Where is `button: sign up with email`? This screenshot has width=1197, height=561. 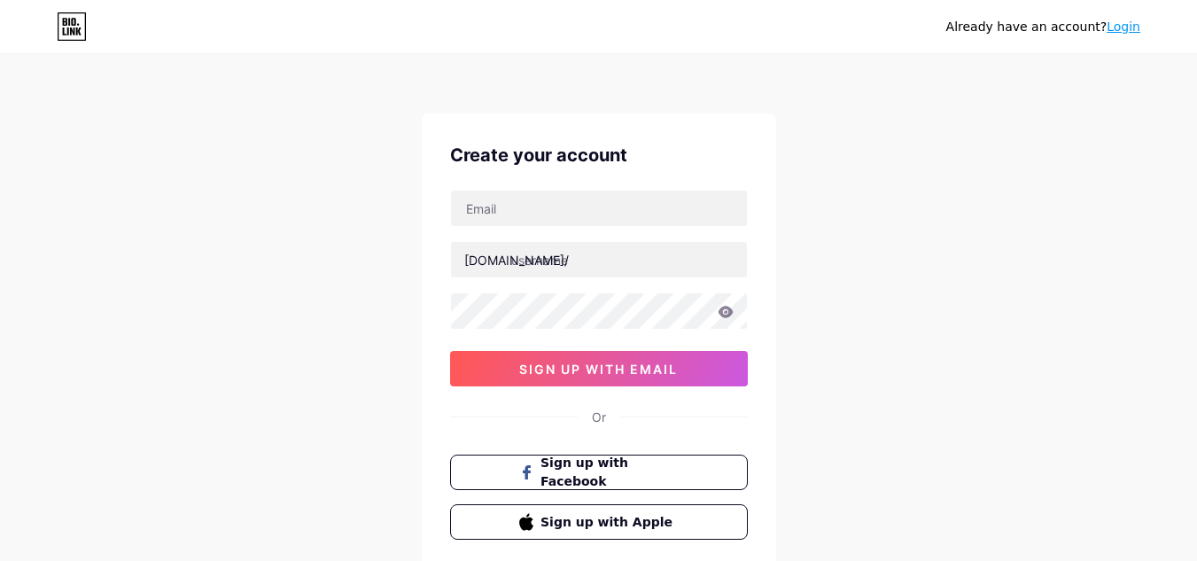
button: sign up with email is located at coordinates (599, 369).